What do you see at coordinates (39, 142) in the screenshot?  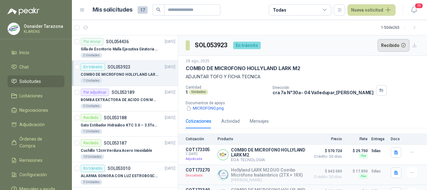 I see `span: Órdenes de Compra` at bounding box center [39, 142].